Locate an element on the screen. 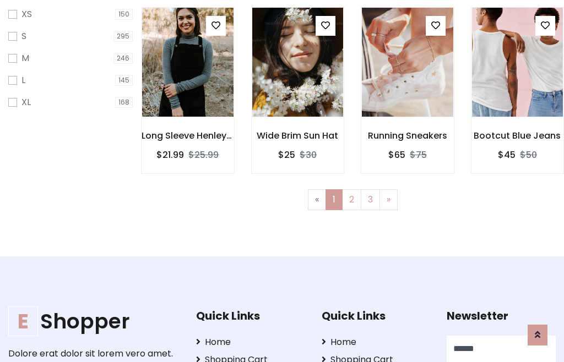 The width and height of the screenshot is (564, 362). del: $30 is located at coordinates (308, 155).